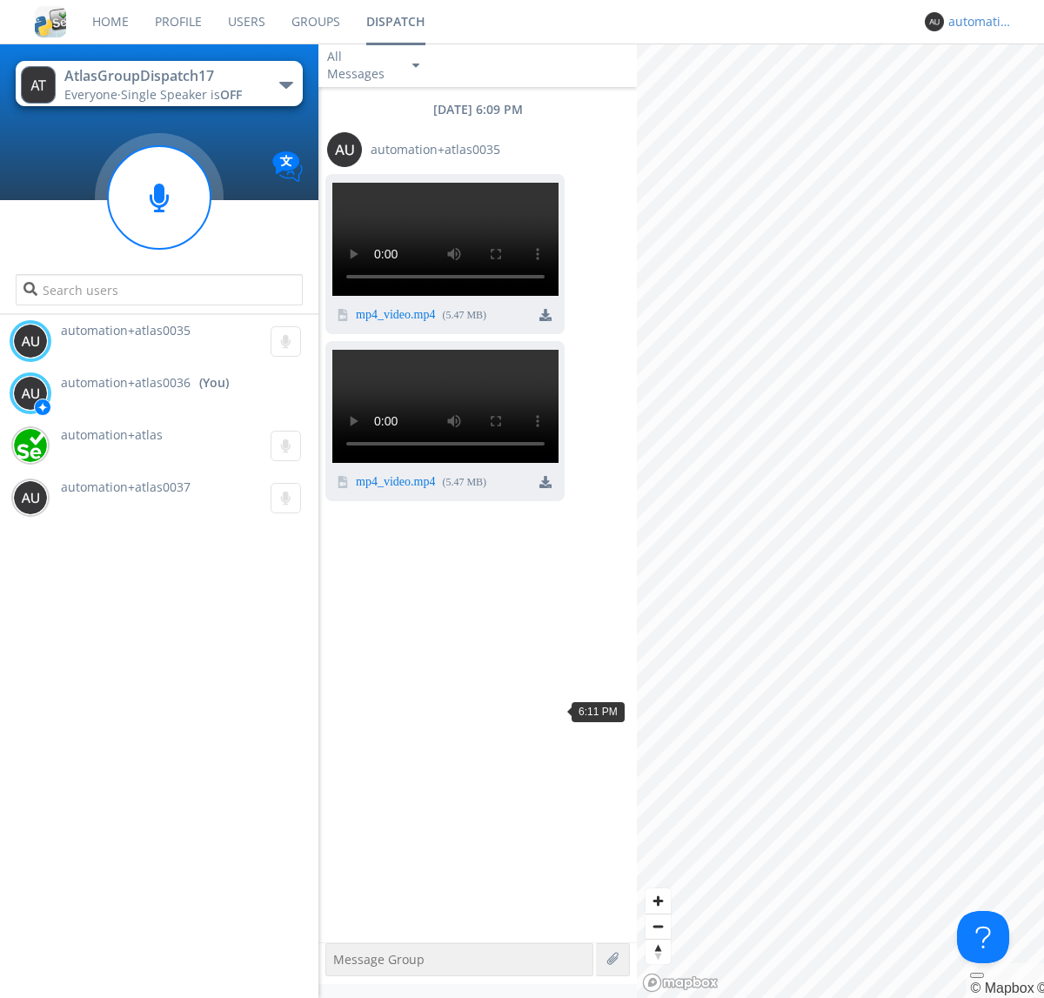  What do you see at coordinates (977, 975) in the screenshot?
I see `button: Toggle attribution` at bounding box center [977, 975].